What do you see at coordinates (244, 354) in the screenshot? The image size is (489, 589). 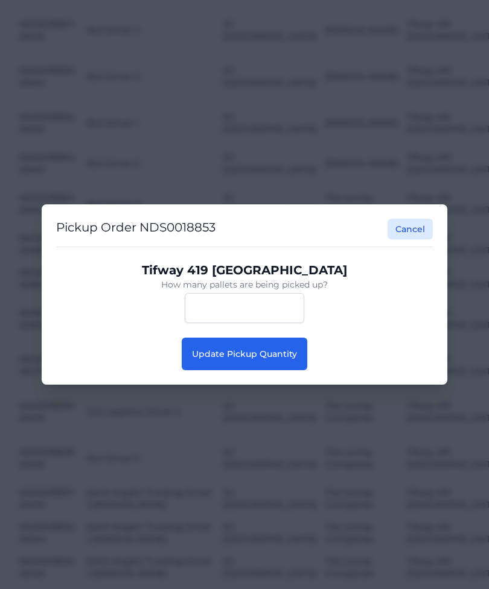 I see `button: Update Pickup Quantity` at bounding box center [244, 354].